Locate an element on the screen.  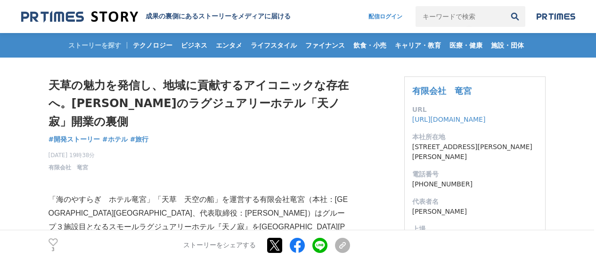
span: テクノロジー is located at coordinates (153, 45).